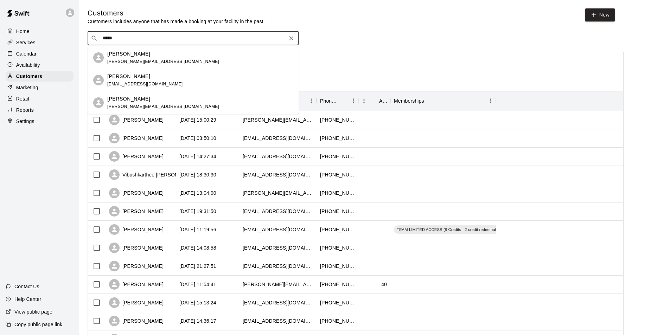 This screenshot has width=670, height=335. What do you see at coordinates (98, 103) in the screenshot?
I see `div: Ghulam Karim` at bounding box center [98, 103].